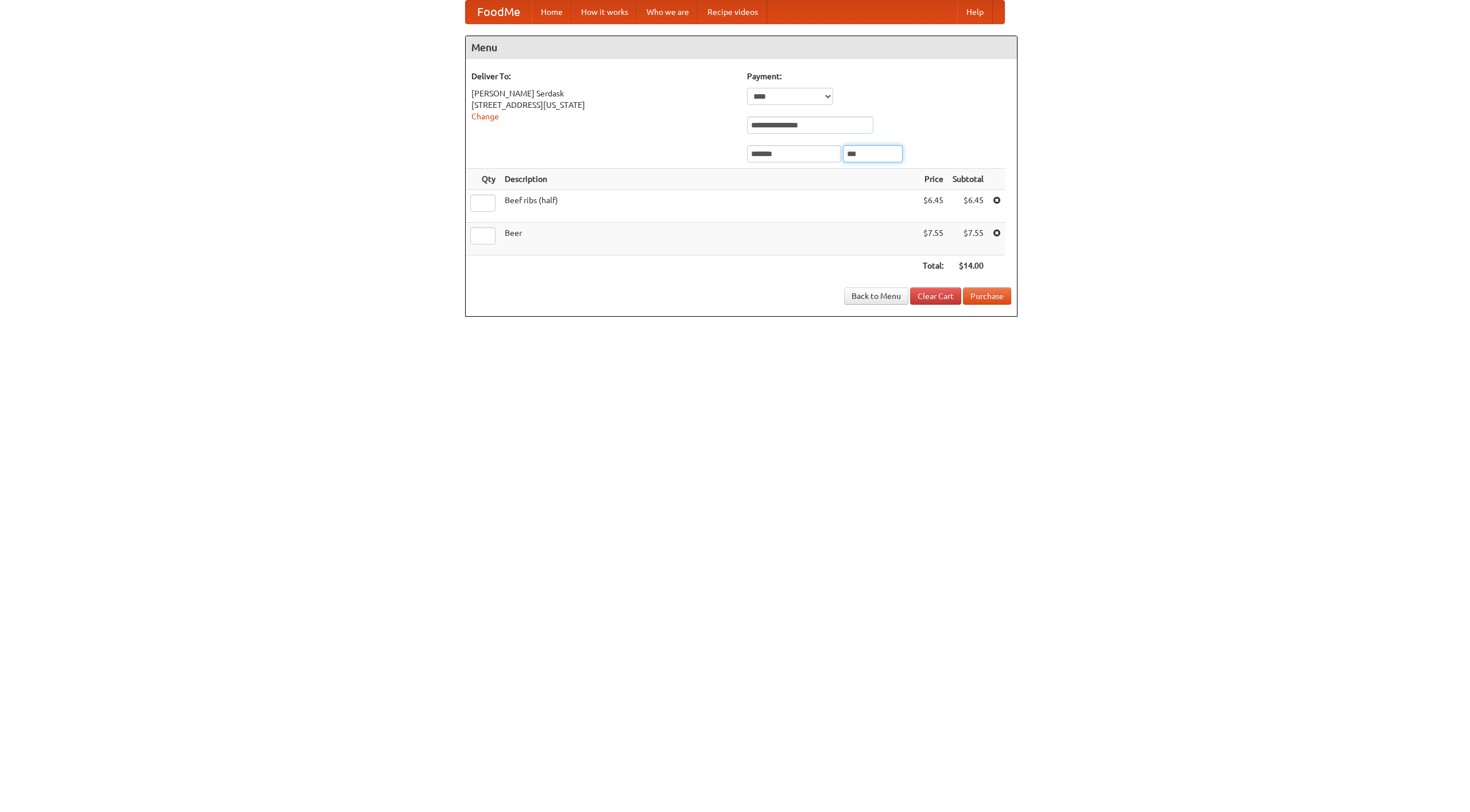 The height and width of the screenshot is (812, 1470). Describe the element at coordinates (933, 179) in the screenshot. I see `th: Price` at that location.